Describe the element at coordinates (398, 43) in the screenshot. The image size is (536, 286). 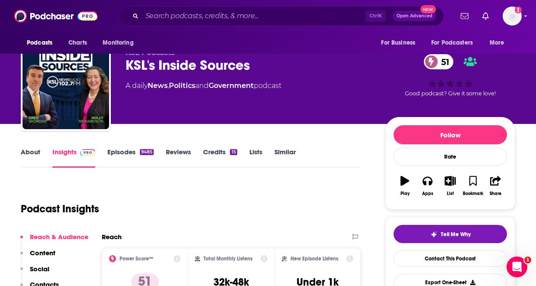
I see `span: For Business` at that location.